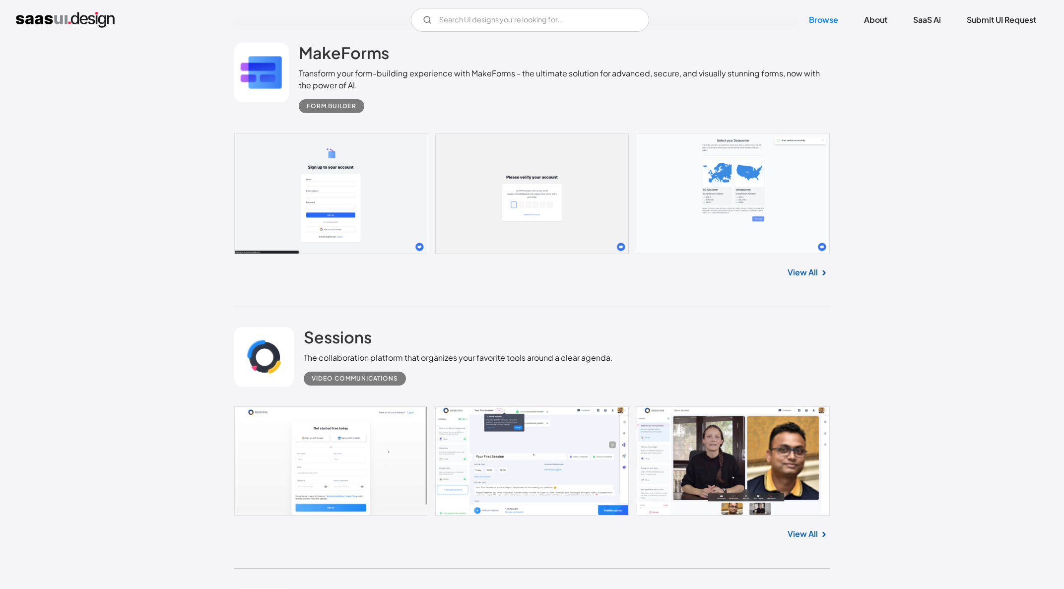  Describe the element at coordinates (337, 337) in the screenshot. I see `h2: Sessions` at that location.